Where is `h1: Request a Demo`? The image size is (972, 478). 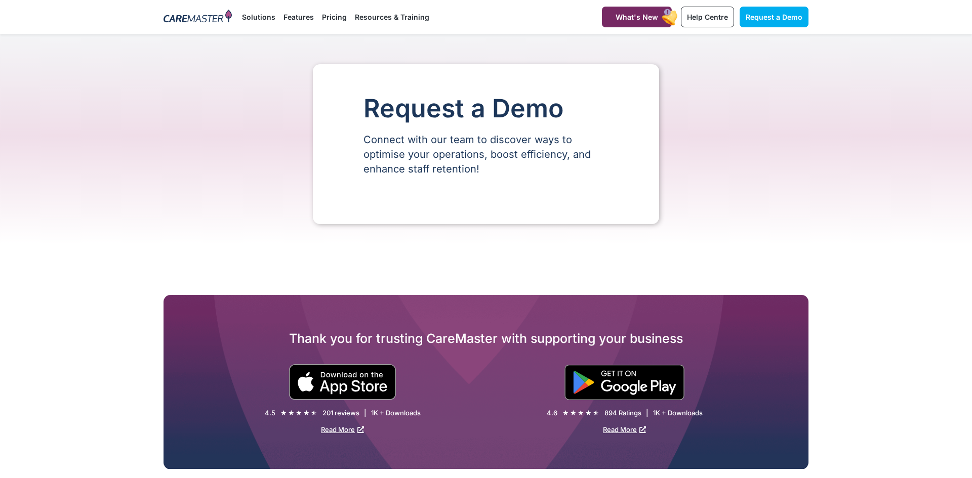
h1: Request a Demo is located at coordinates (486, 108).